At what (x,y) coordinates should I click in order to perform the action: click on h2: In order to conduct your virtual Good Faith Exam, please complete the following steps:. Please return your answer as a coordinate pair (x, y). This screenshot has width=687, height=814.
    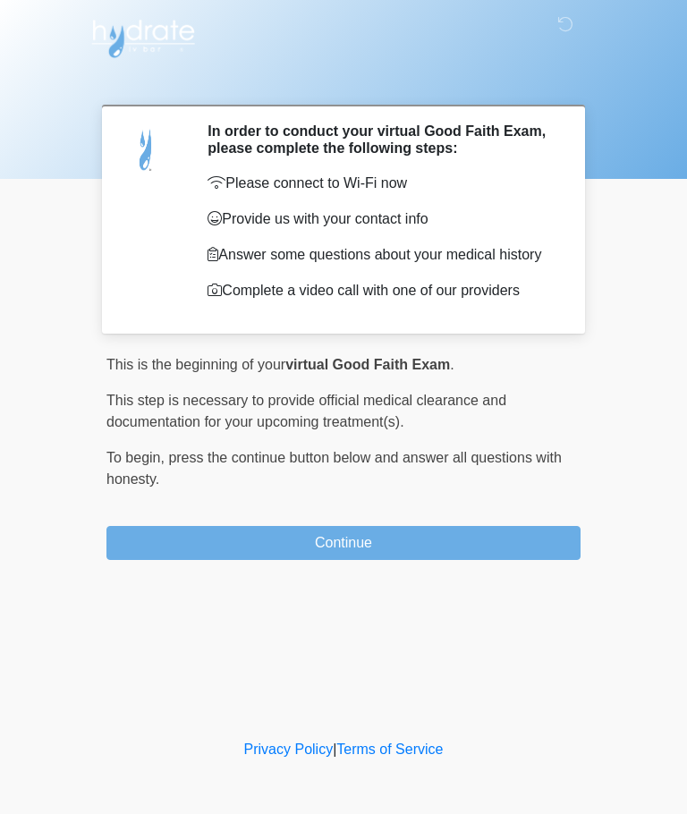
    Looking at the image, I should click on (380, 140).